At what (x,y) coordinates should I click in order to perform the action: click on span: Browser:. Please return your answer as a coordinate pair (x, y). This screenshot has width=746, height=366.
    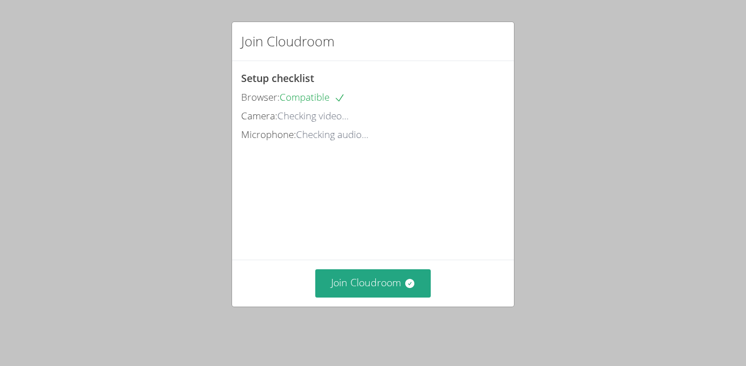
    Looking at the image, I should click on (260, 97).